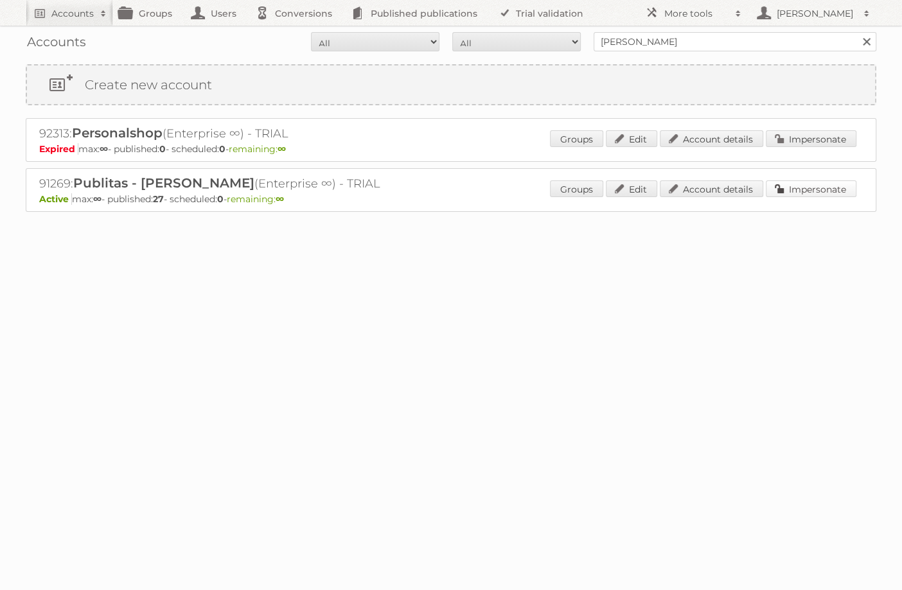 This screenshot has height=590, width=902. Describe the element at coordinates (55, 199) in the screenshot. I see `span: Active` at that location.